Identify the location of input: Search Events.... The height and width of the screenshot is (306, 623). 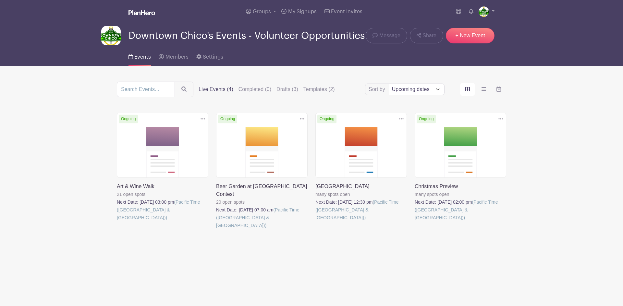
(146, 89).